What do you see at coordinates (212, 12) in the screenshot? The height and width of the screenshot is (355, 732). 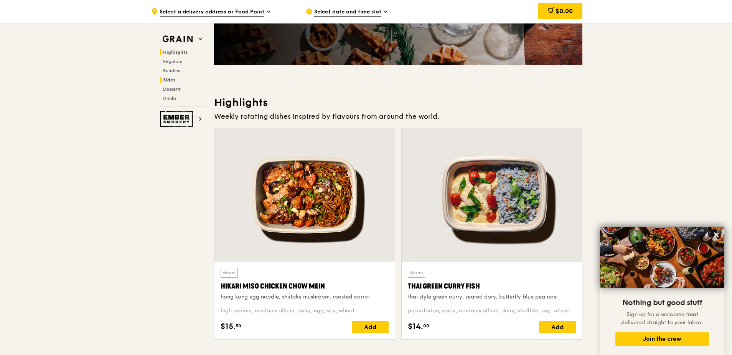 I see `span: Select a delivery address or Food Point` at bounding box center [212, 12].